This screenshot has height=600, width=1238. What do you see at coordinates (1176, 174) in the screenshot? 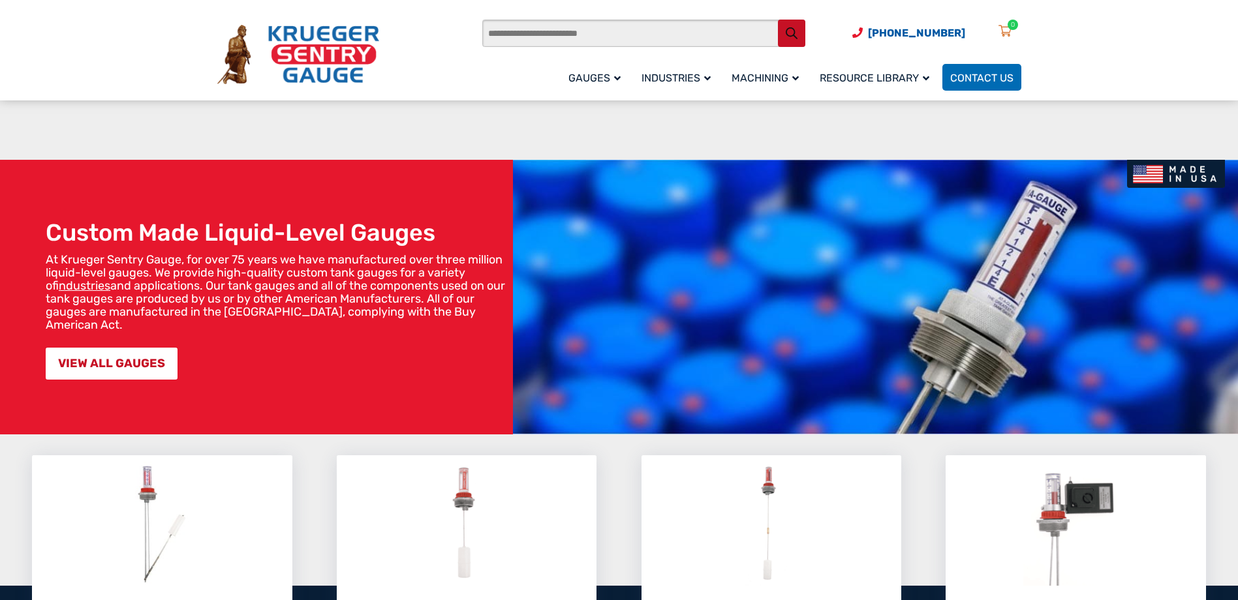
I see `img: Made In USA` at bounding box center [1176, 174].